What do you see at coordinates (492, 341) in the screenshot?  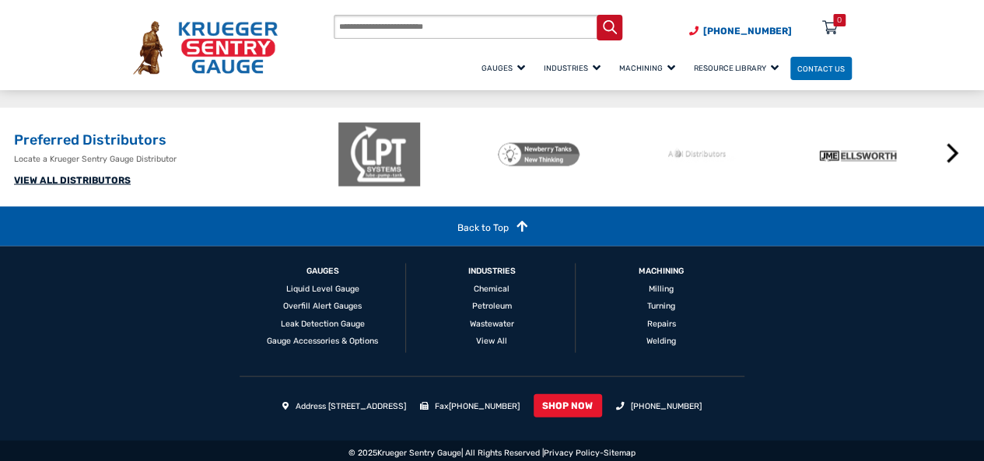 I see `a: View All` at bounding box center [492, 341].